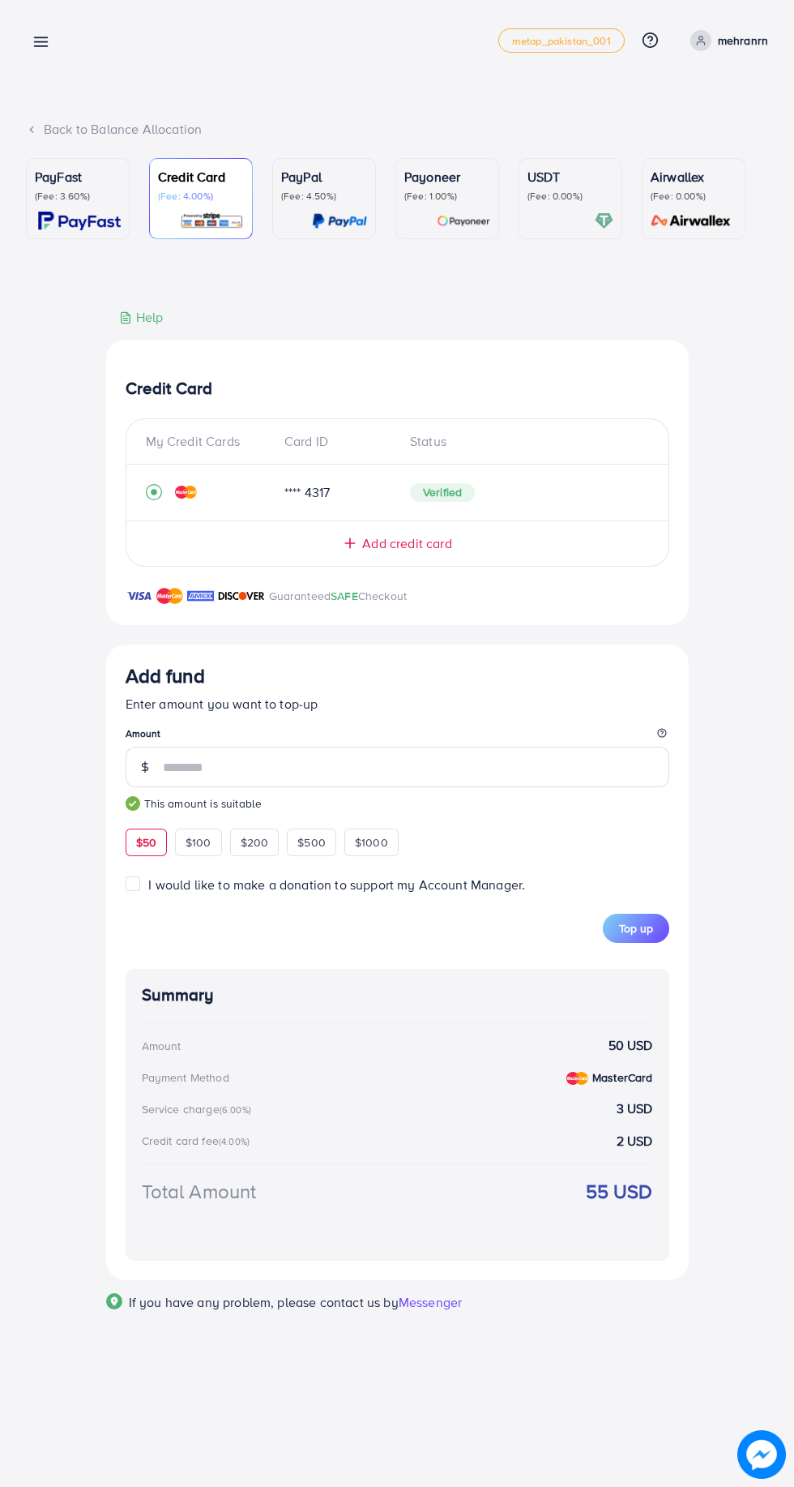  Describe the element at coordinates (199, 1191) in the screenshot. I see `div: Total Amount` at that location.